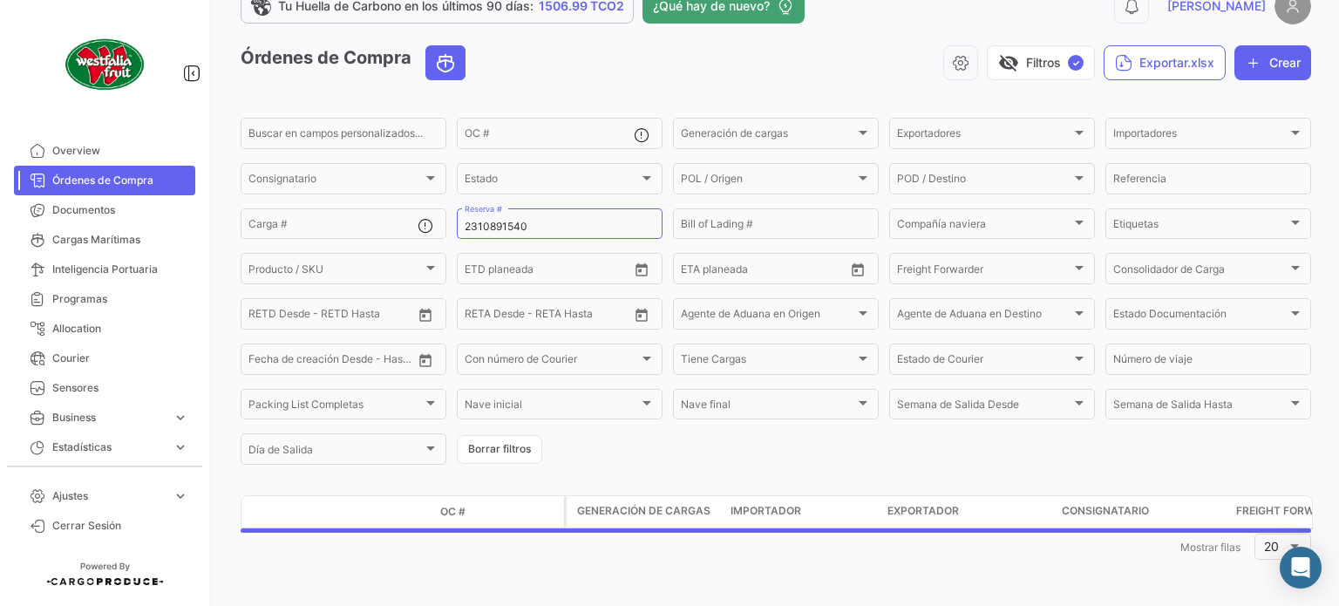 Image resolution: width=1339 pixels, height=606 pixels. I want to click on span: Etiquetas, so click(1200, 227).